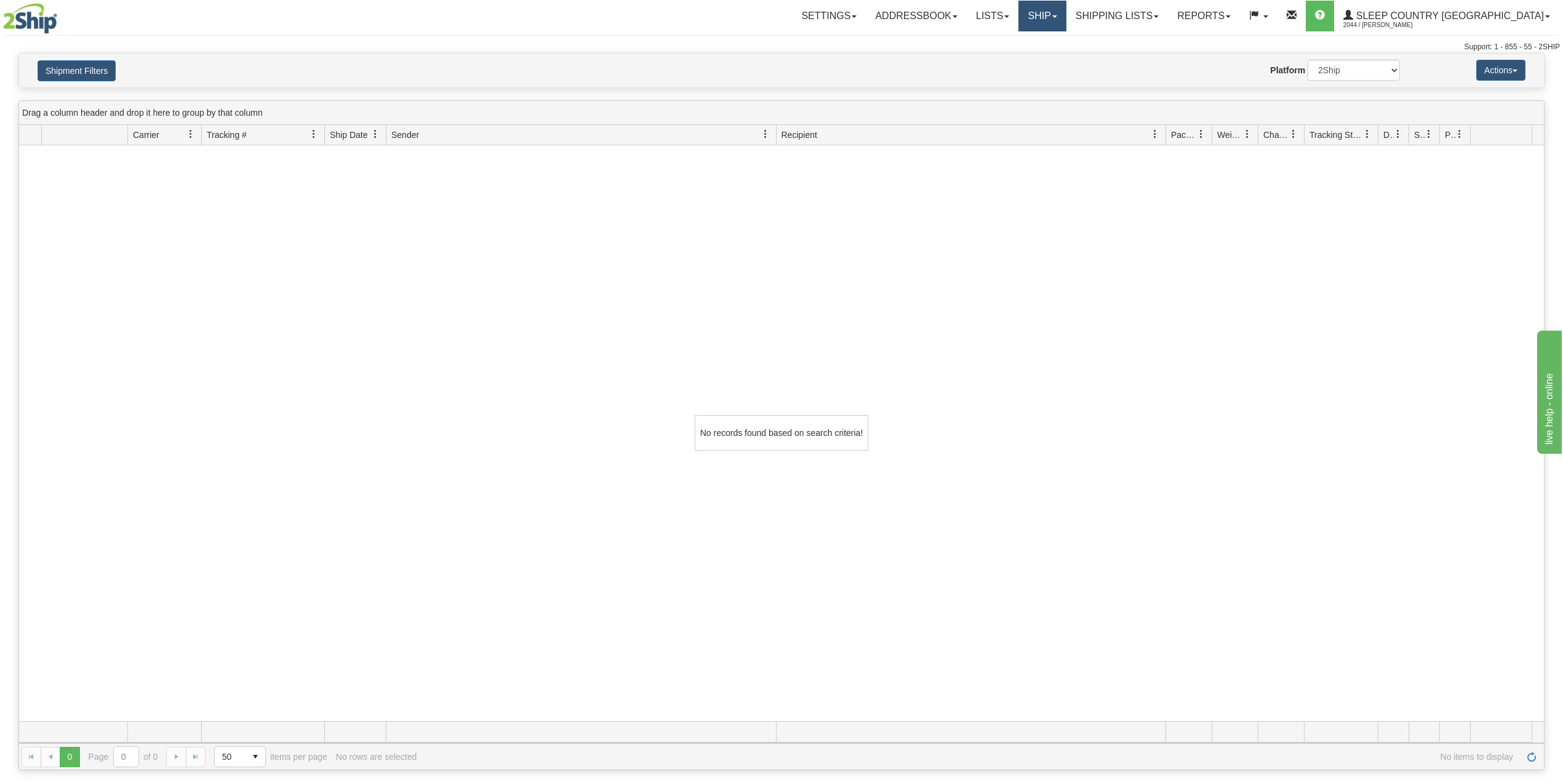 The height and width of the screenshot is (782, 1563). I want to click on span: Page of 0, so click(123, 756).